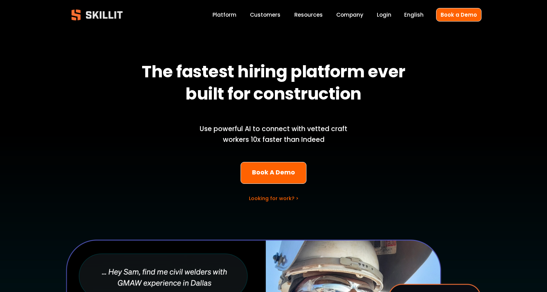 The width and height of the screenshot is (547, 292). Describe the element at coordinates (414, 15) in the screenshot. I see `span: English` at that location.